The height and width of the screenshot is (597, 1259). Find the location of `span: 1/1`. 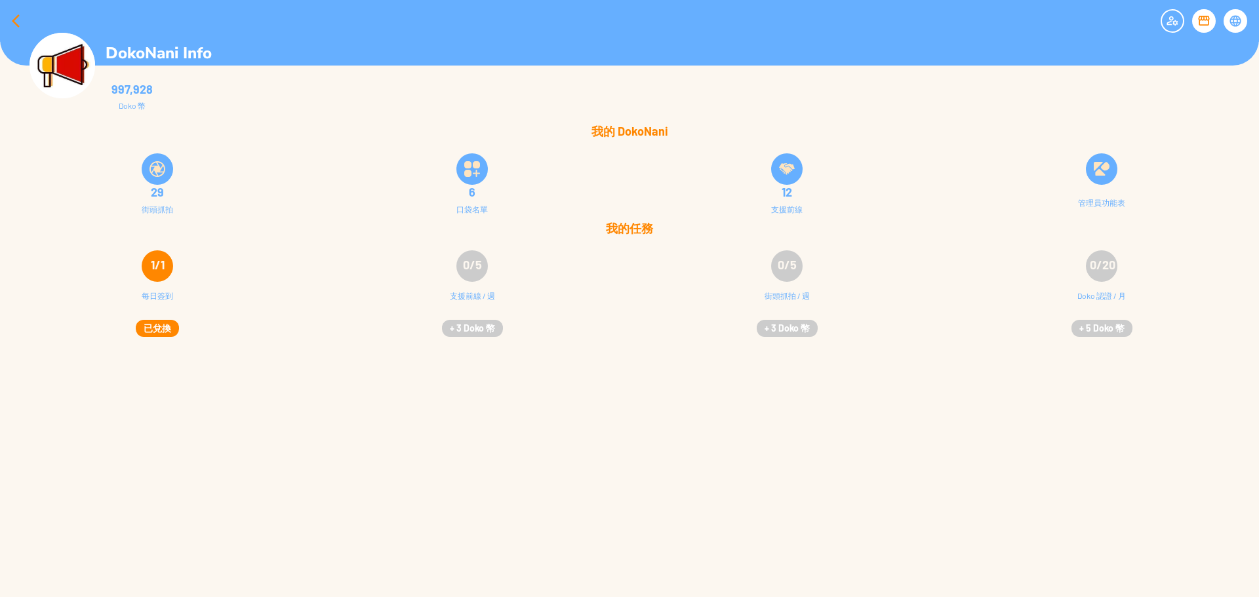

span: 1/1 is located at coordinates (157, 265).